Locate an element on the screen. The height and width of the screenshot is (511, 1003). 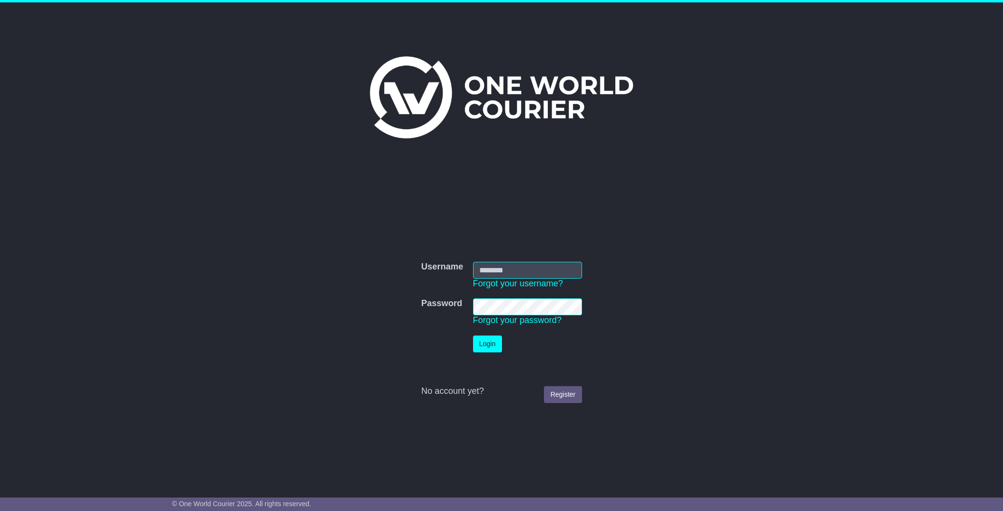
a: Register is located at coordinates (563, 394).